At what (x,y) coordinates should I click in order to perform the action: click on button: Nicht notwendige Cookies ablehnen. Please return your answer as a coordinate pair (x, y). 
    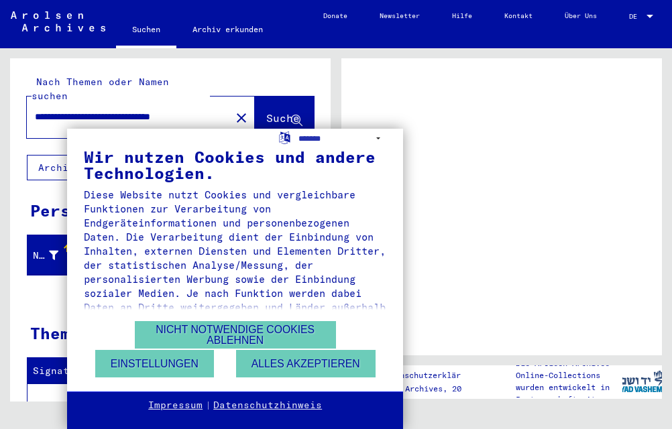
    Looking at the image, I should click on (235, 335).